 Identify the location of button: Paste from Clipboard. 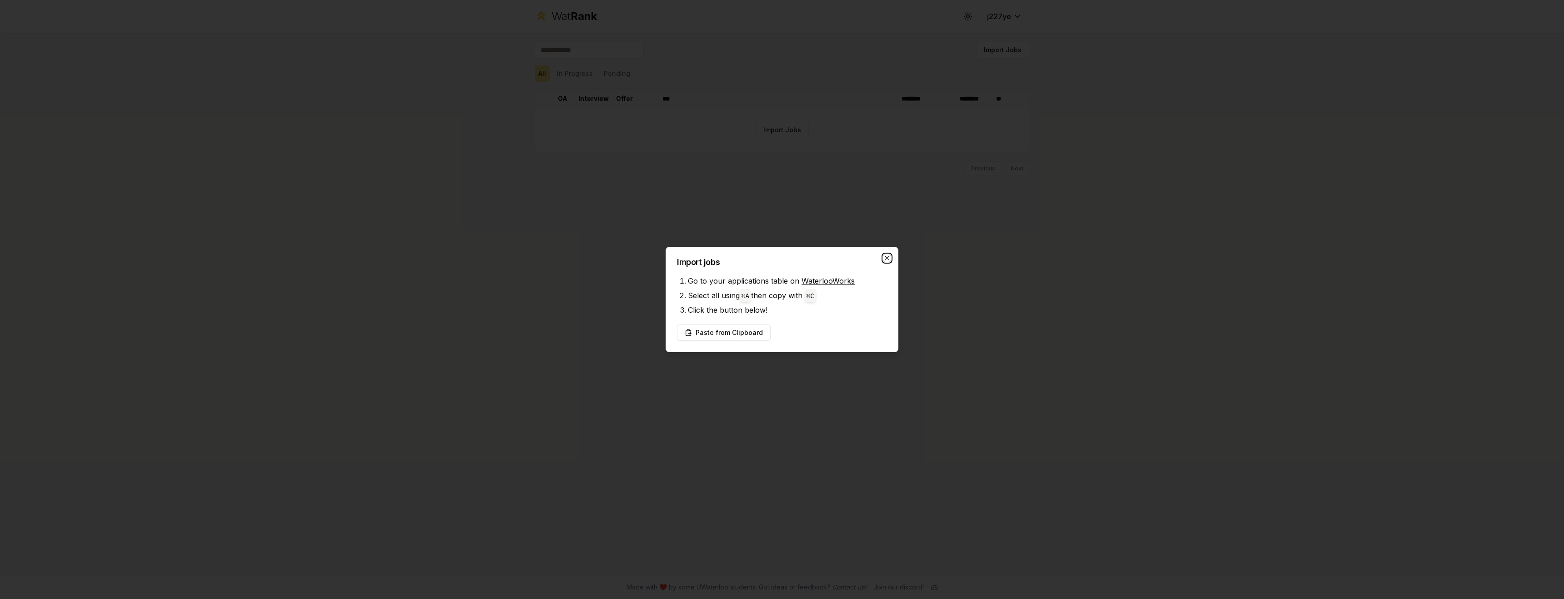
(724, 333).